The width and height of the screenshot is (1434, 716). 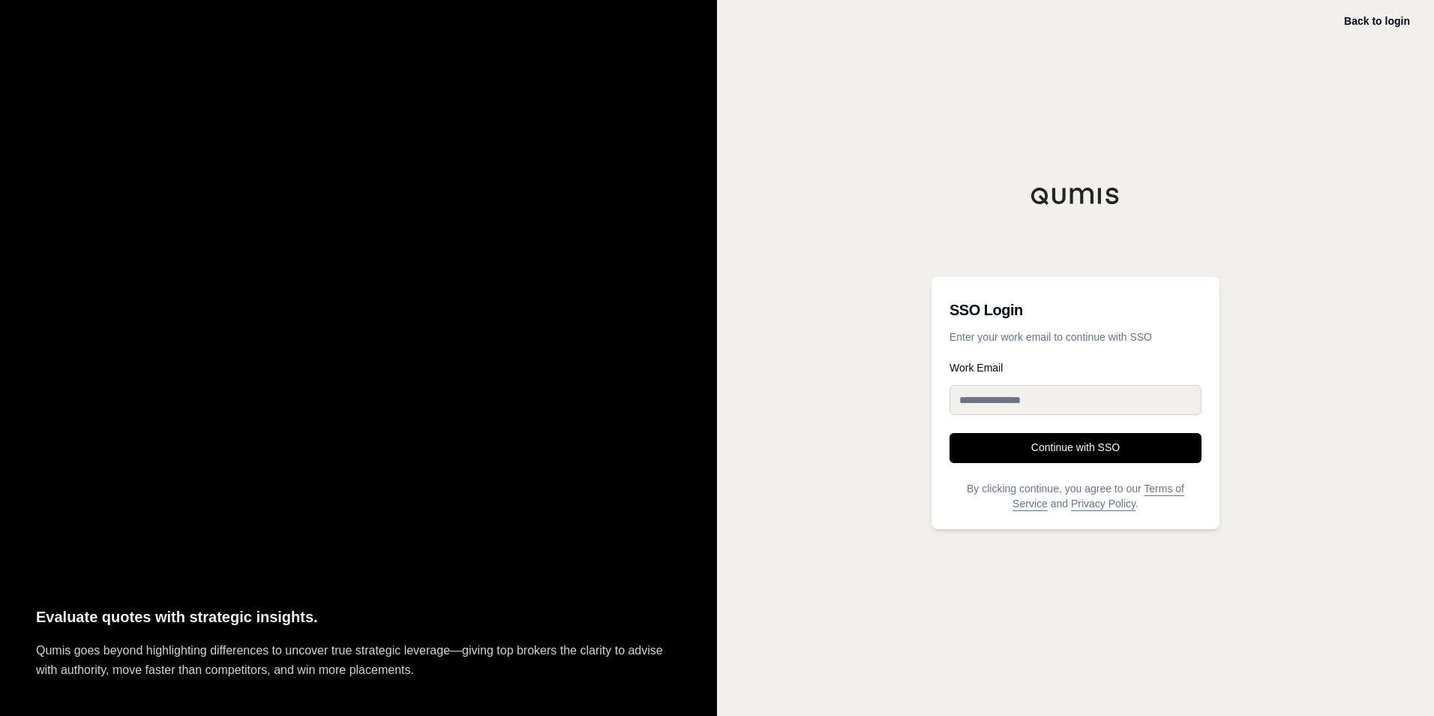 I want to click on p: By clicking continue, you agree to our and ., so click(x=1076, y=496).